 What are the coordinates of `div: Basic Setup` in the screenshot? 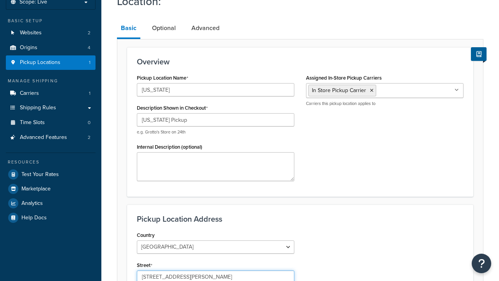 It's located at (51, 21).